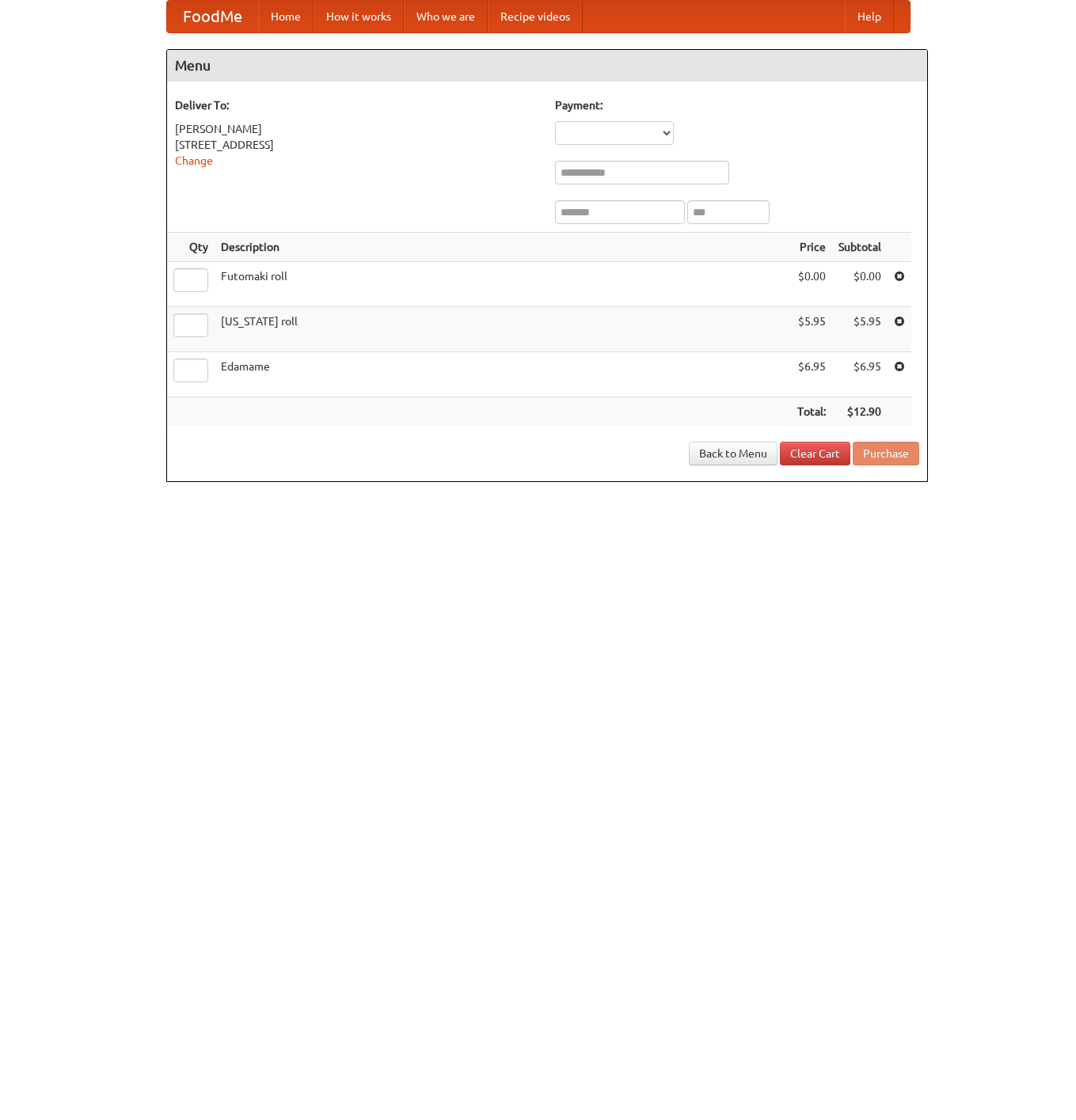 The height and width of the screenshot is (1120, 1076). Describe the element at coordinates (860, 247) in the screenshot. I see `th: Subtotal` at that location.